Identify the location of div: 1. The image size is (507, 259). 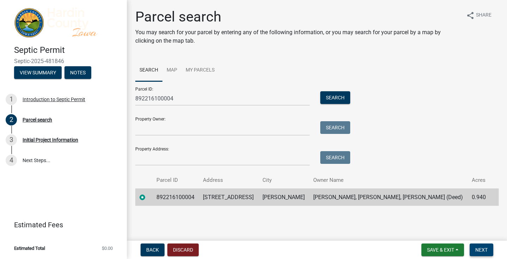
(11, 99).